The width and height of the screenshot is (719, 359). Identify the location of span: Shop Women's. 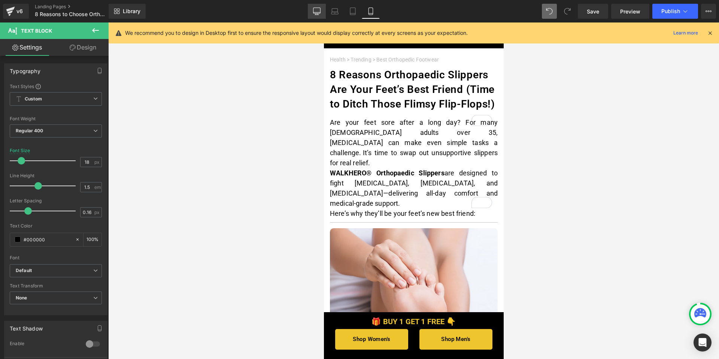
(48, 317).